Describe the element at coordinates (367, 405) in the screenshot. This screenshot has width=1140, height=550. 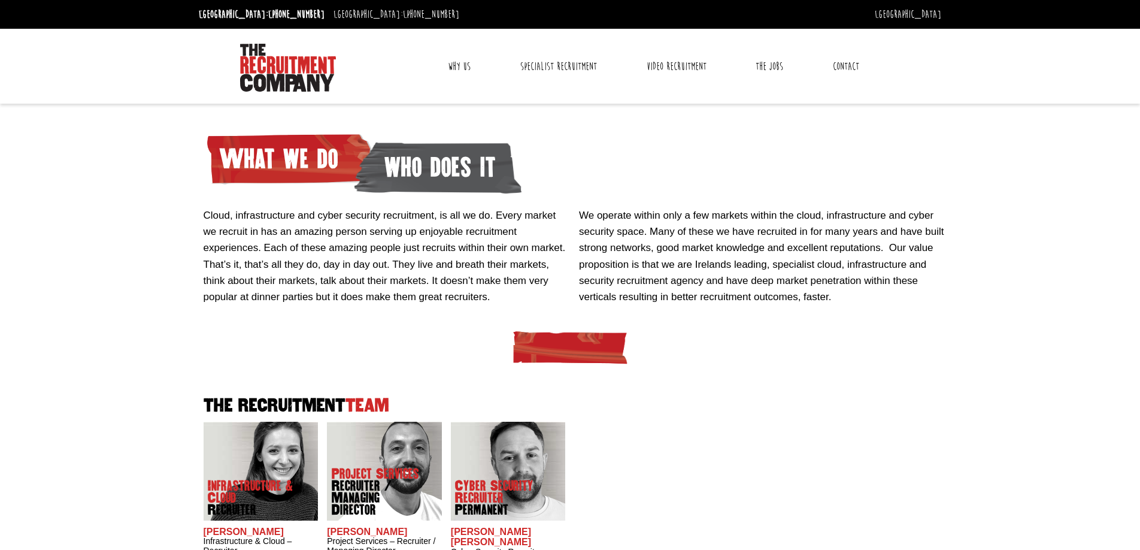
I see `span: Team` at that location.